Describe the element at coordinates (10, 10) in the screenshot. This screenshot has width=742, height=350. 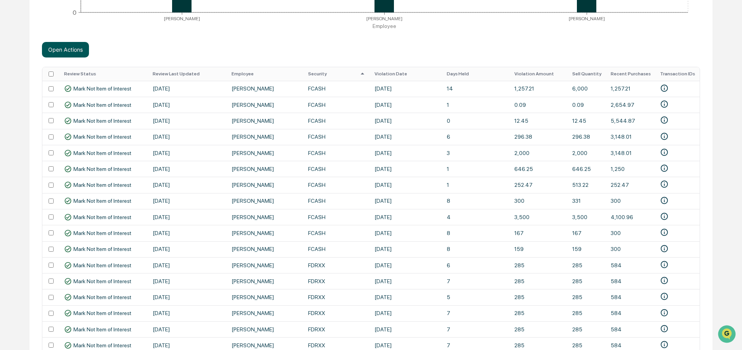
I see `button: Open customer support` at that location.